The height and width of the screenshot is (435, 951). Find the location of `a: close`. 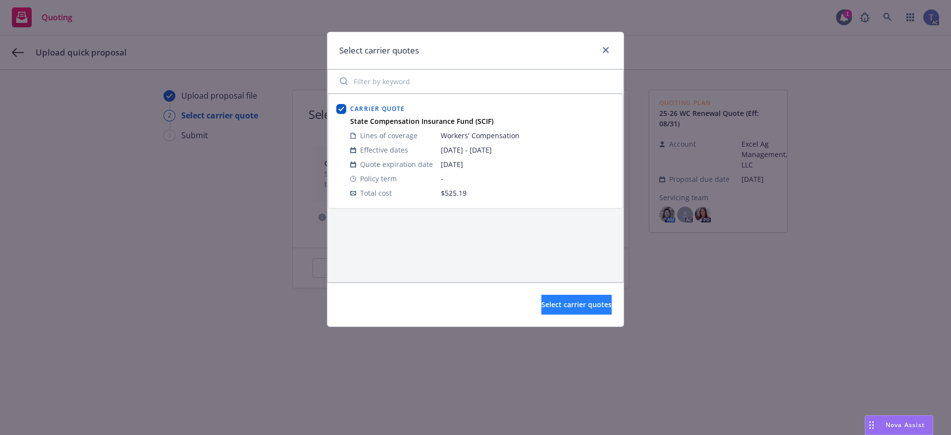

a: close is located at coordinates (606, 50).